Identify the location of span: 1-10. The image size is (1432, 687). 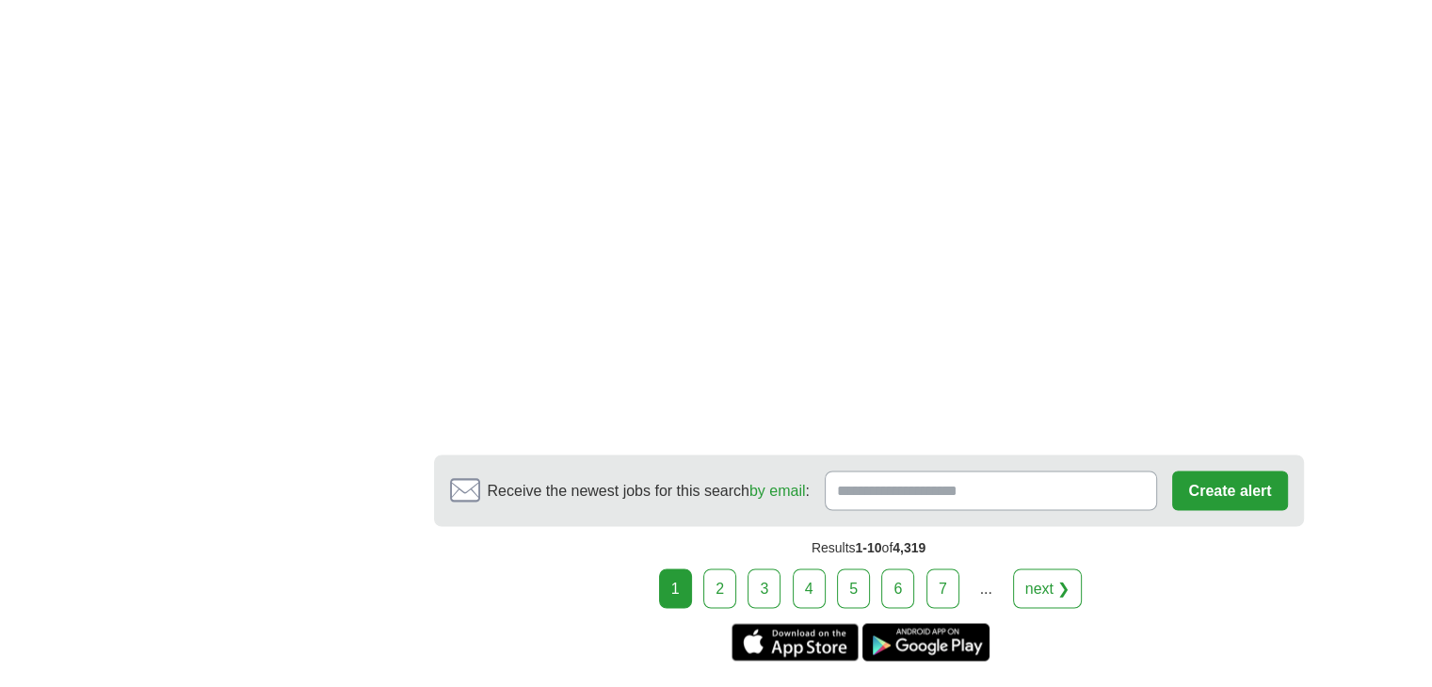
(868, 547).